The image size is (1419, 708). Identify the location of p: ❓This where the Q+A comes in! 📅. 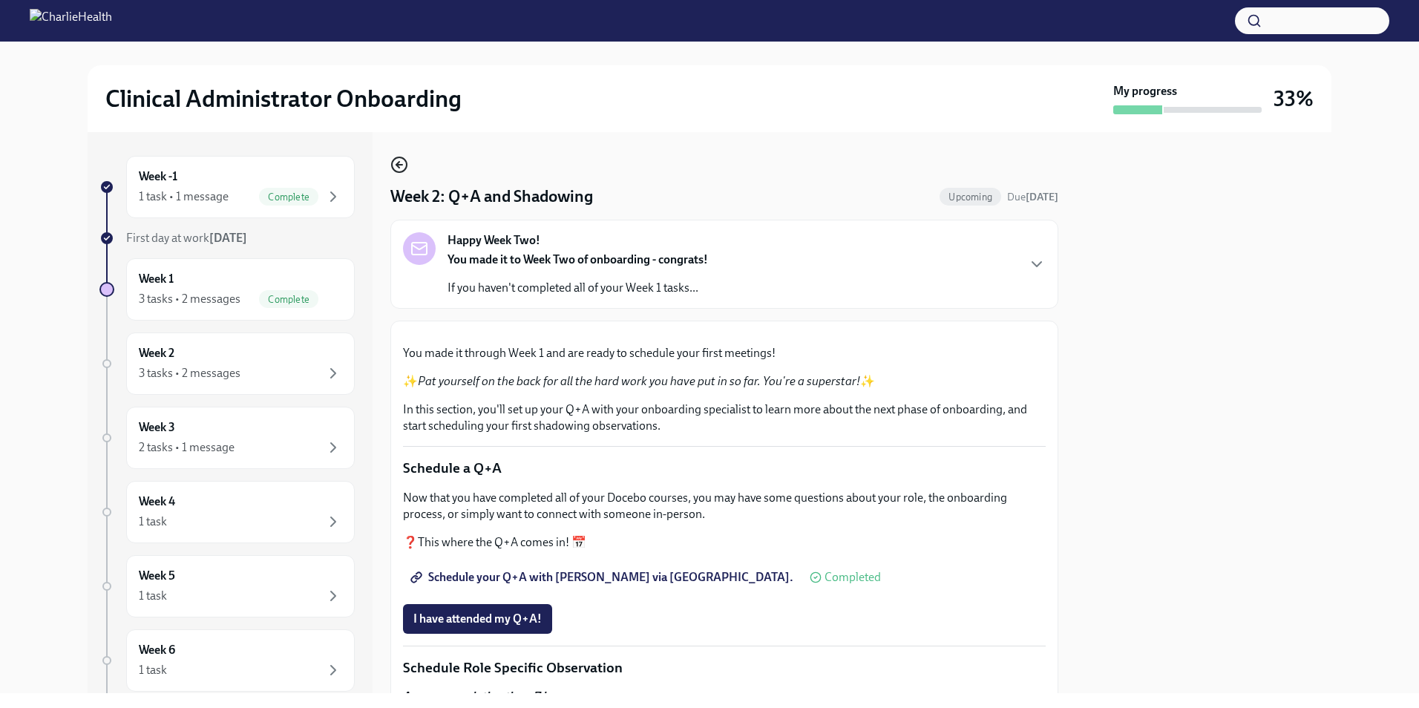
(725, 543).